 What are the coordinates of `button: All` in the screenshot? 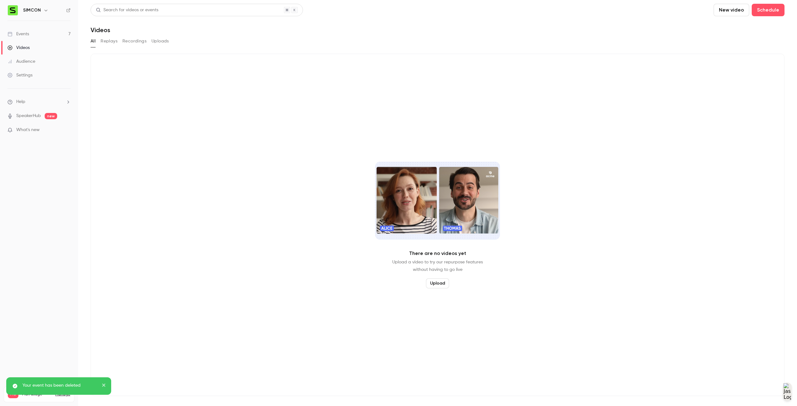 It's located at (93, 41).